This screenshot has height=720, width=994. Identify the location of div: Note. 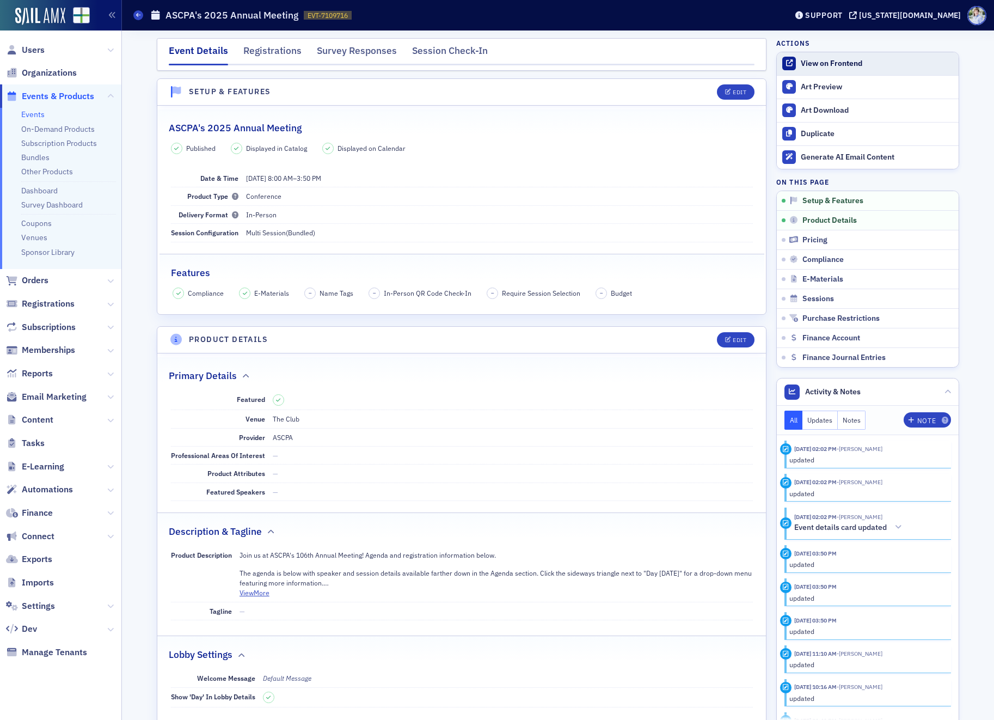
(927, 420).